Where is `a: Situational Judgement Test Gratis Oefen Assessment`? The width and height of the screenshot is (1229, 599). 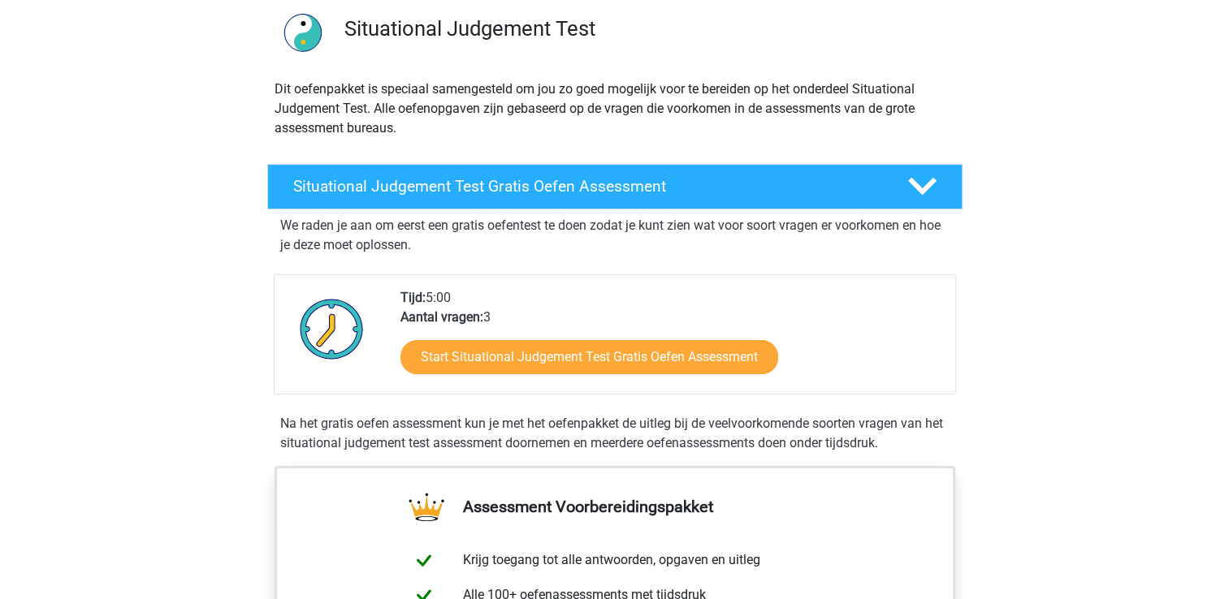 a: Situational Judgement Test Gratis Oefen Assessment is located at coordinates (615, 187).